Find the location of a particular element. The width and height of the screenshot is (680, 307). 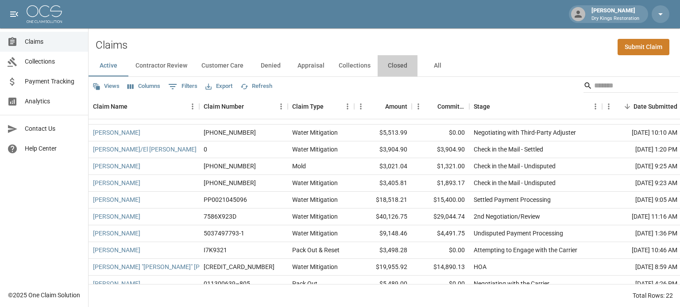

button: Contractor Review is located at coordinates (161, 66).